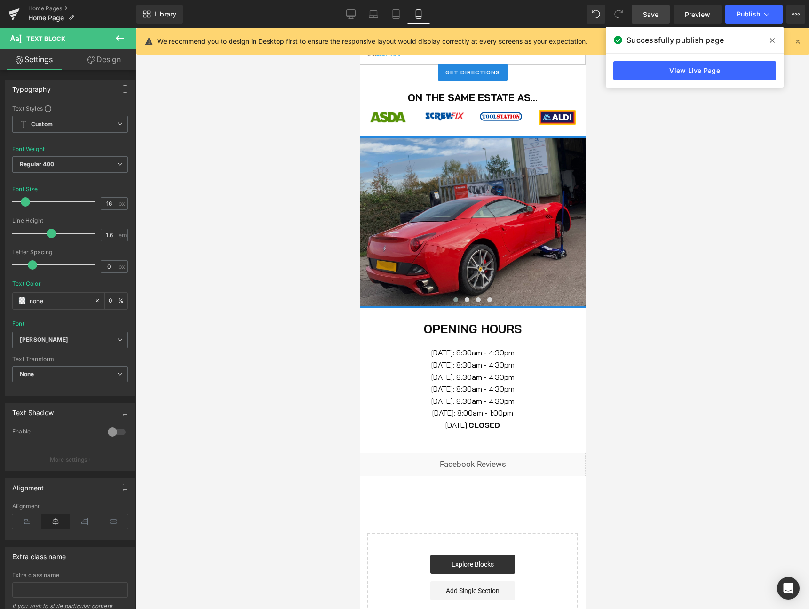  Describe the element at coordinates (113, 536) in the screenshot. I see `a: Explore Blocks` at that location.